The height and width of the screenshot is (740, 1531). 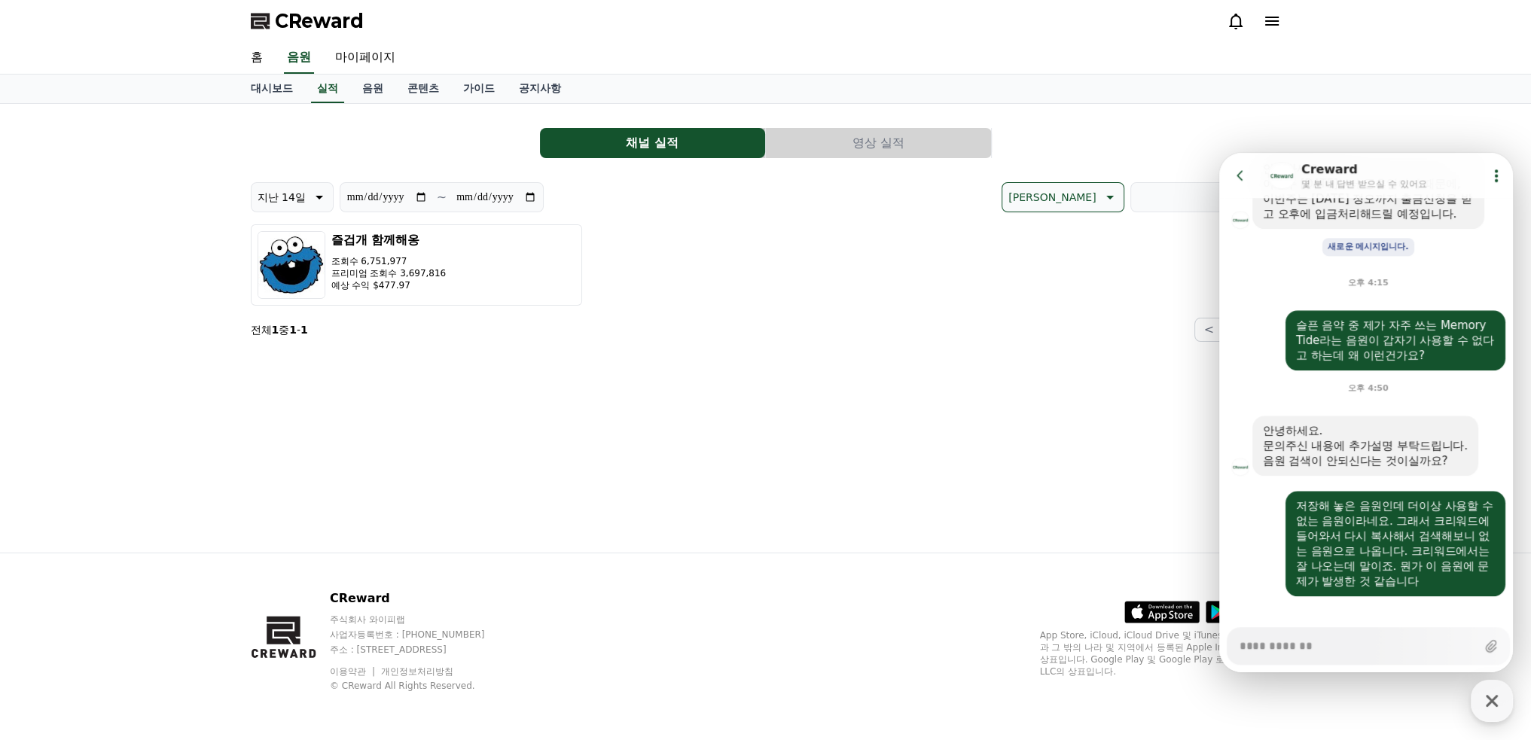 What do you see at coordinates (307, 21) in the screenshot?
I see `a: CReward` at bounding box center [307, 21].